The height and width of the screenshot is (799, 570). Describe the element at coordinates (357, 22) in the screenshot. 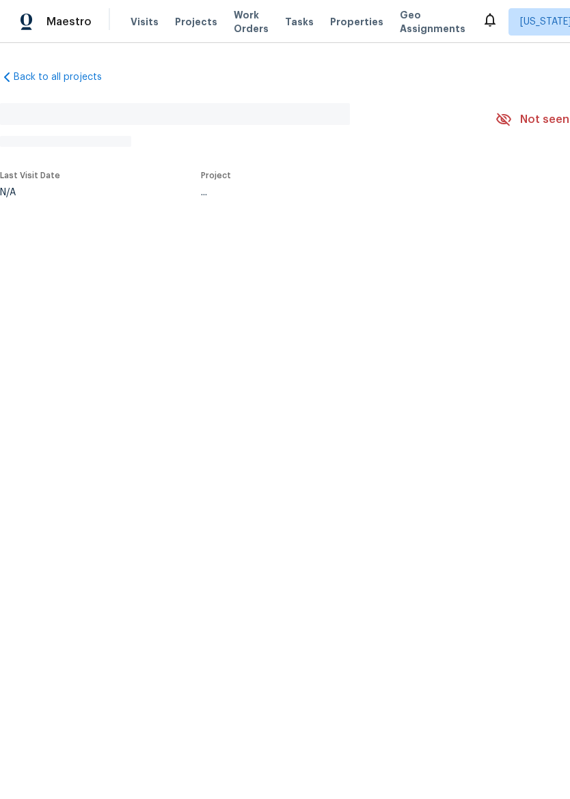

I see `span: Properties` at that location.